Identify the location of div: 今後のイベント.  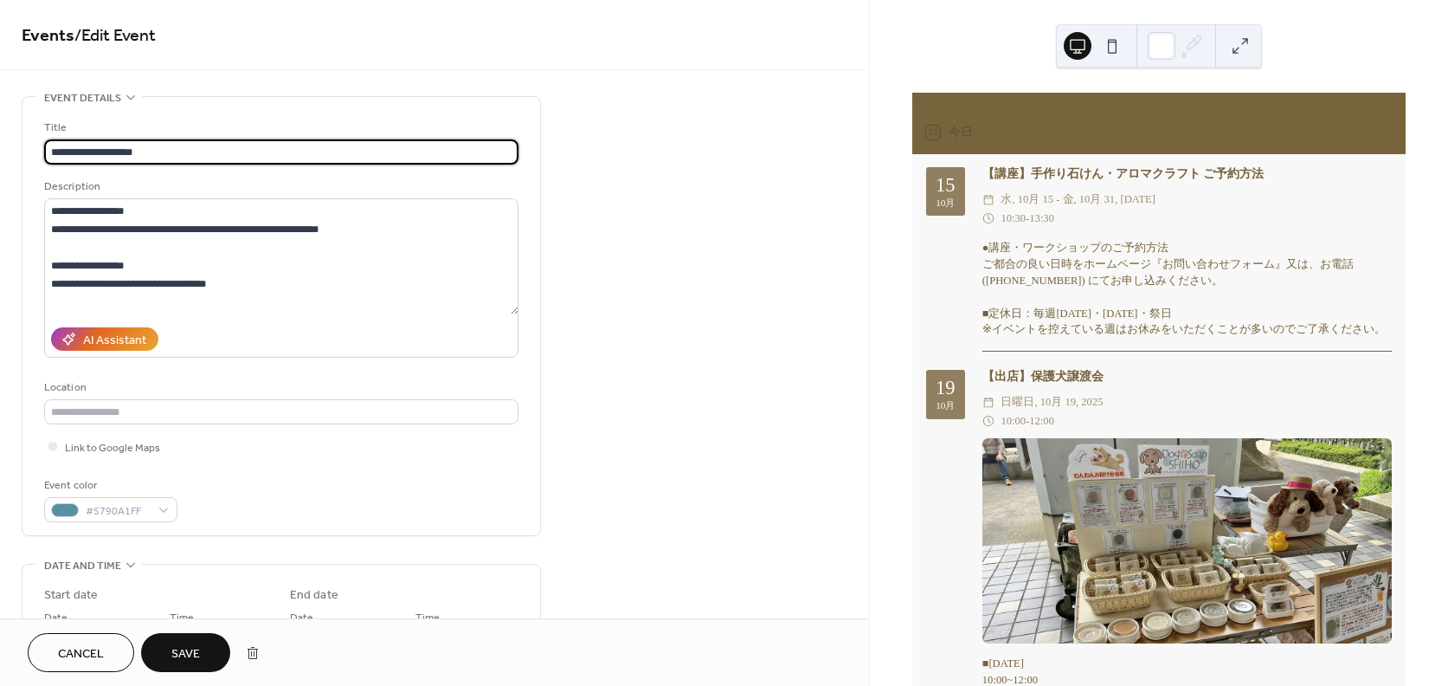
(1159, 102).